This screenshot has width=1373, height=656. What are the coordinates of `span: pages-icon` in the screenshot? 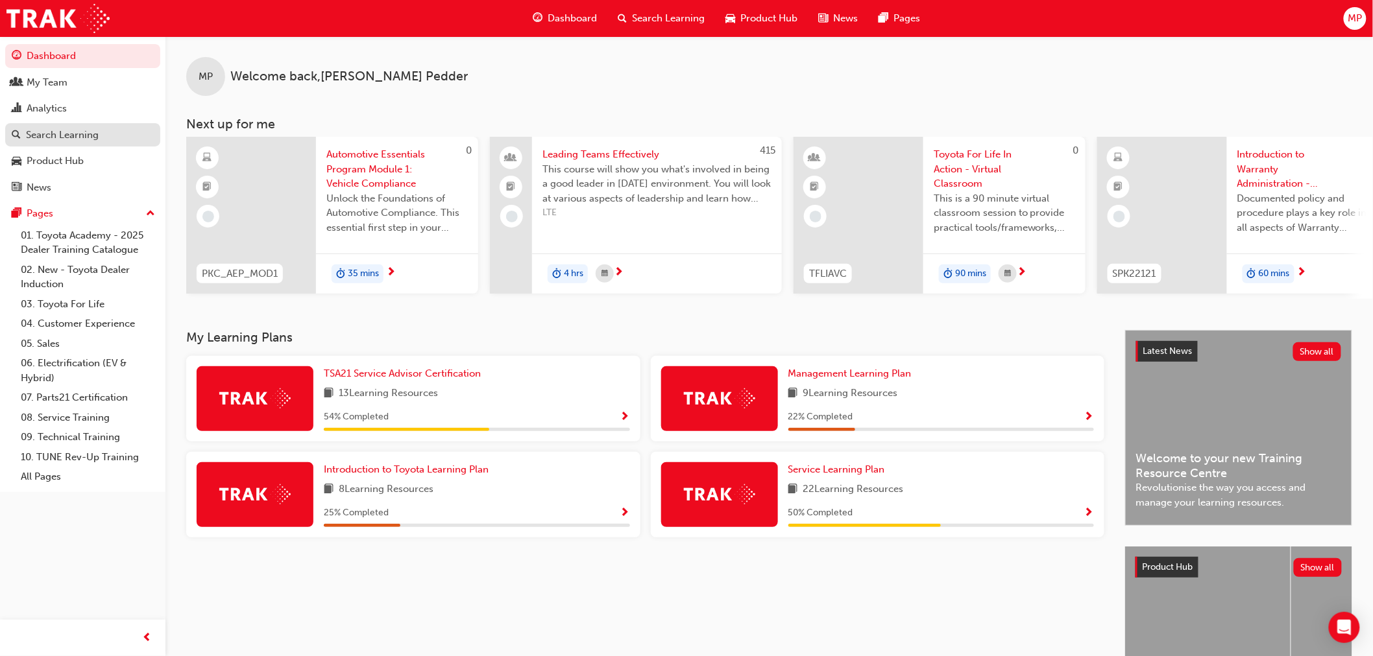 It's located at (16, 214).